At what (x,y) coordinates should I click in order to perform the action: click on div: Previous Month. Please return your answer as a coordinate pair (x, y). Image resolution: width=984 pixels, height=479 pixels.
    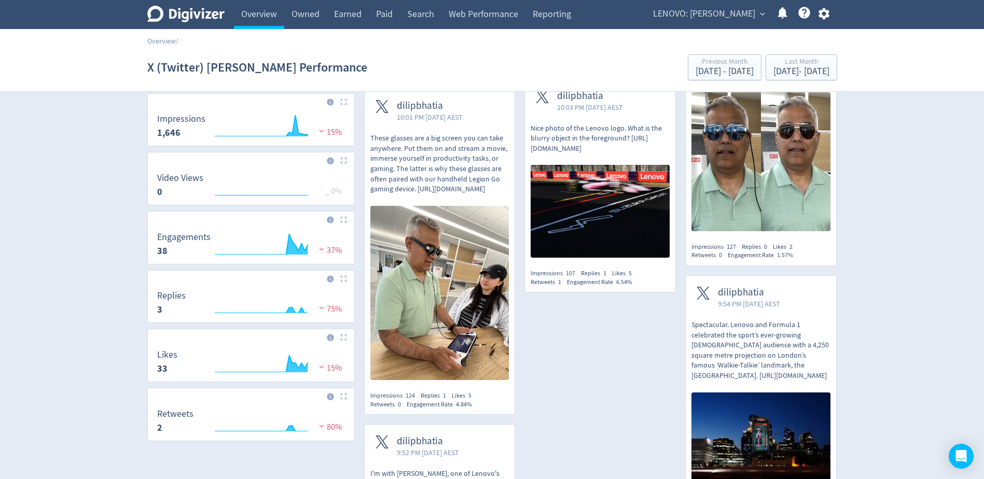
    Looking at the image, I should click on (725, 62).